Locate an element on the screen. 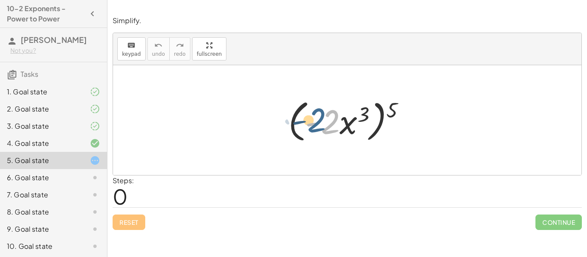  div: 6. Goal state is located at coordinates (41, 178).